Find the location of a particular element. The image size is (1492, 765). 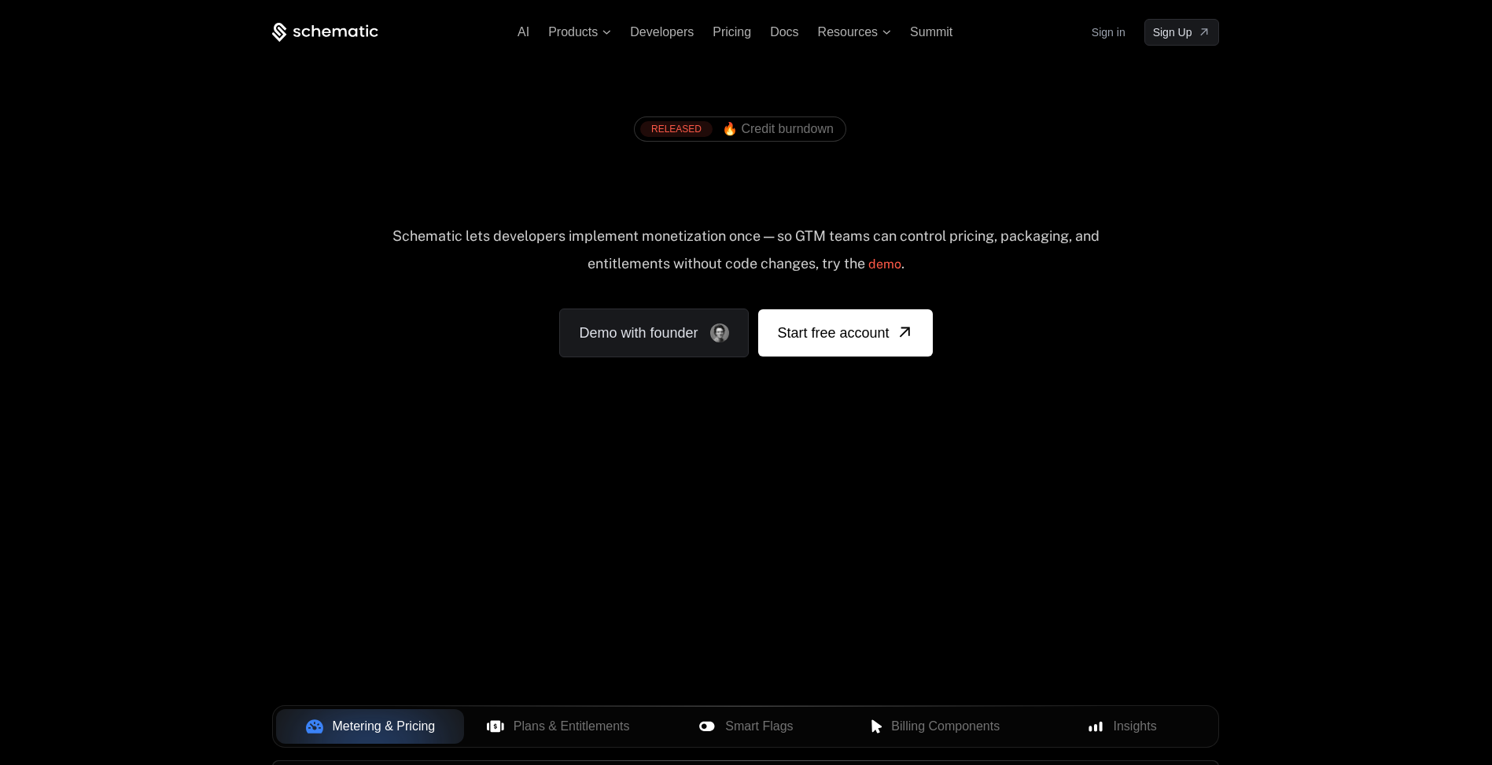

button: Plans & Entitlements is located at coordinates (558, 726).